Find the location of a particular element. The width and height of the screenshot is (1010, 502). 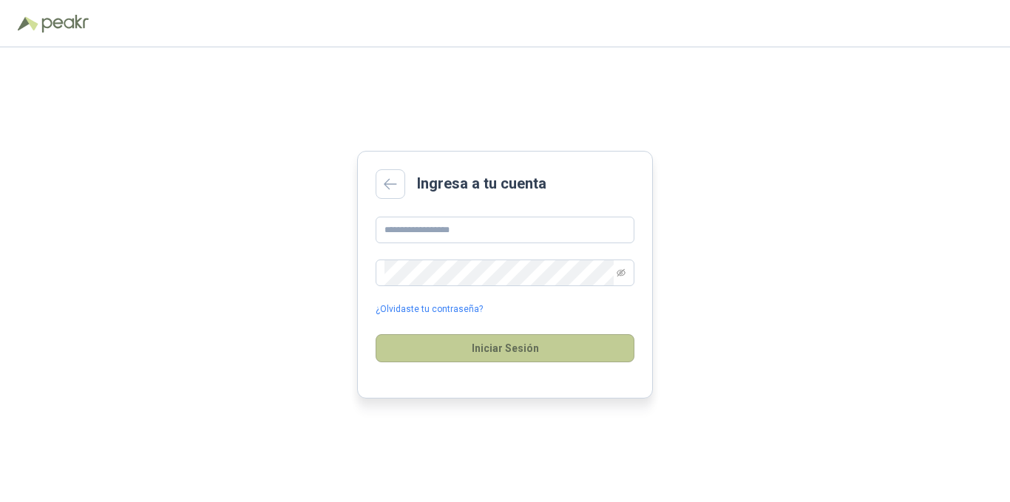

span: eye-invisible is located at coordinates (621, 273).